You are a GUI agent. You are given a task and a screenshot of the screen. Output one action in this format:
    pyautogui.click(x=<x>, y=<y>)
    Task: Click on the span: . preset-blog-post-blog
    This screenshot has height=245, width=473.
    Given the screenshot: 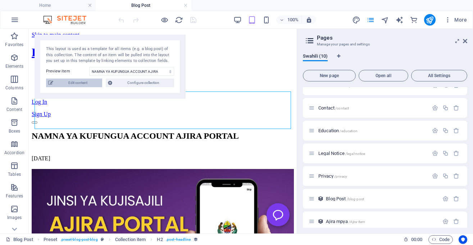 What is the action you would take?
    pyautogui.click(x=79, y=239)
    